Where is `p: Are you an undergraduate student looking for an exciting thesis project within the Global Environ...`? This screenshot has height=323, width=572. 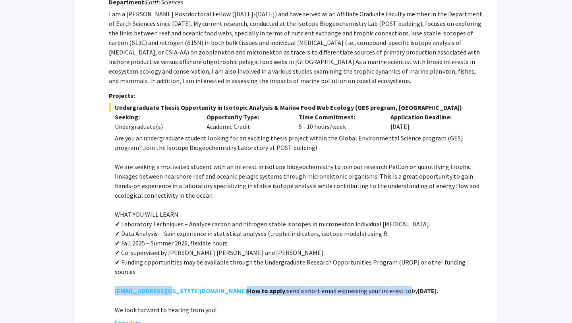
p: Are you an undergraduate student looking for an exciting thesis project within the Global Environ... is located at coordinates (299, 143).